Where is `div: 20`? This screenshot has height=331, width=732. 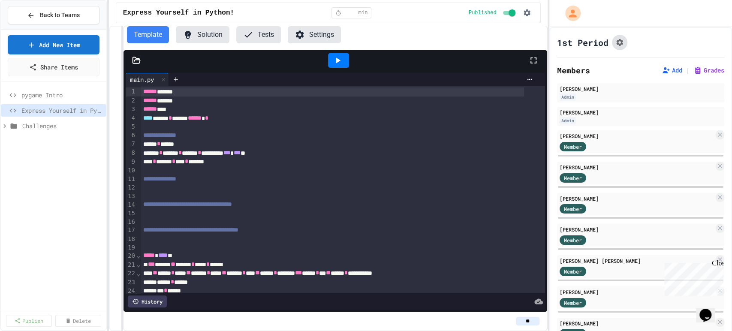
div: 20 is located at coordinates (131, 256).